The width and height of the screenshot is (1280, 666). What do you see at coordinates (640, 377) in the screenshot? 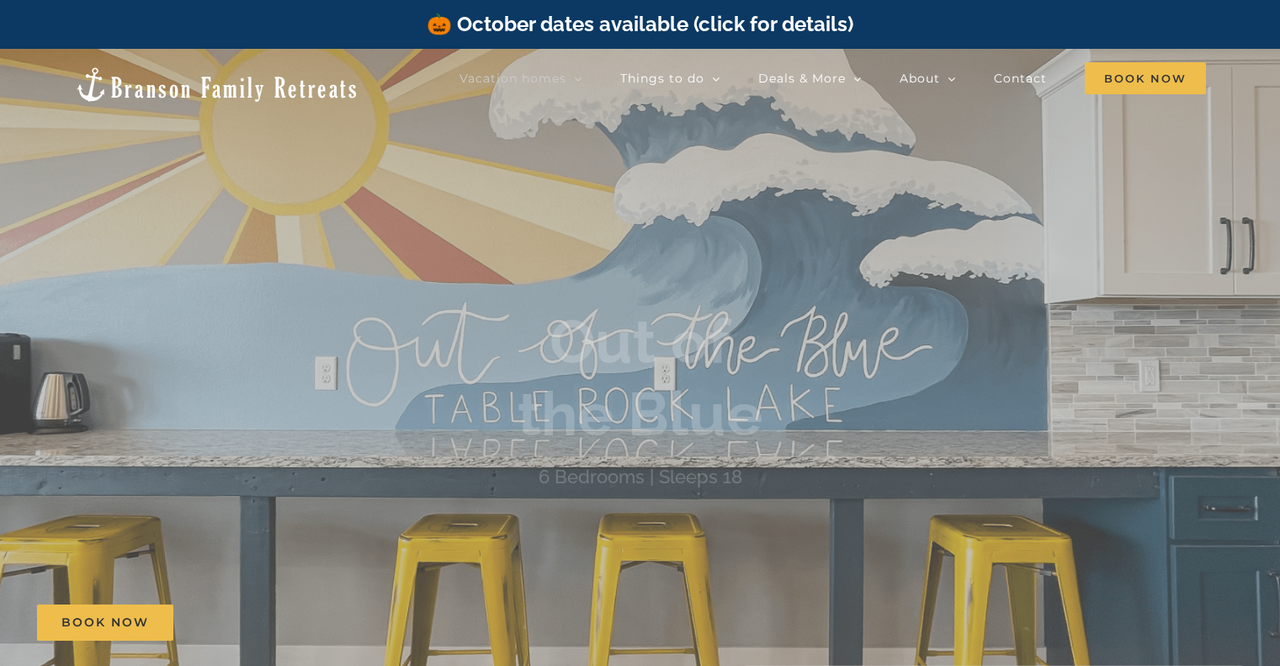
I see `b: Out of the Blue` at bounding box center [640, 377].